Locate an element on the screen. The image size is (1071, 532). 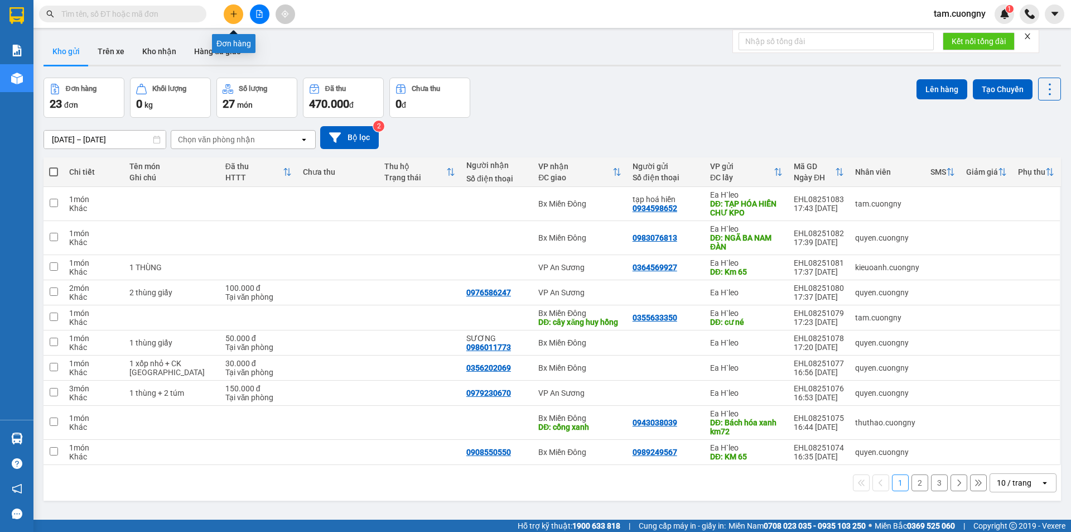
div: Ngày ĐH is located at coordinates (814, 177).